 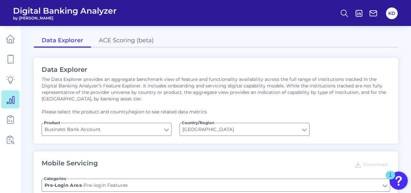 I want to click on span: Digital Banking Analyzer, so click(x=65, y=11).